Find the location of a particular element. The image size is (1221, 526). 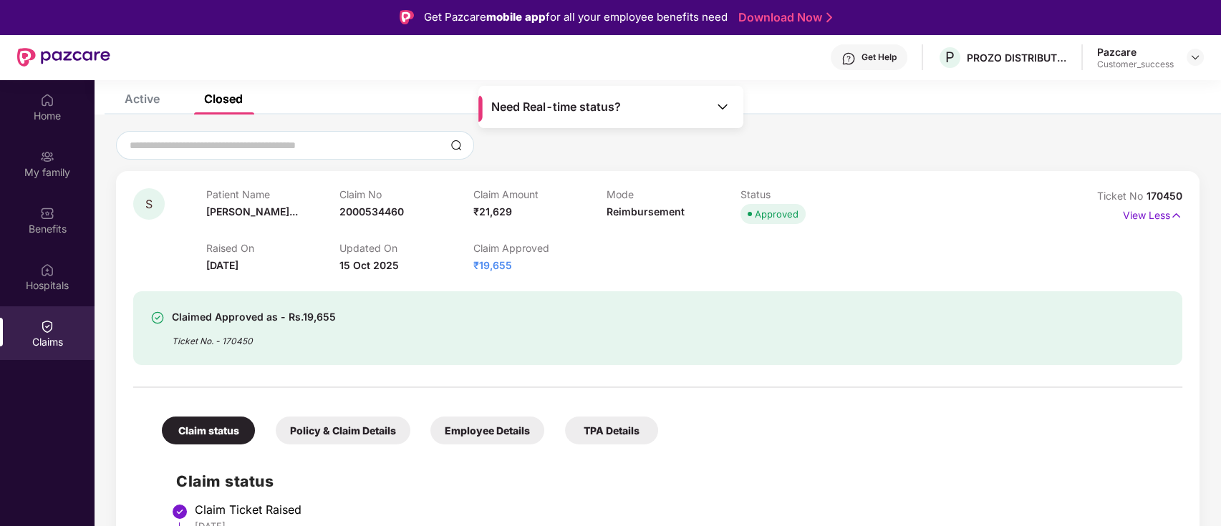

img: Stroke is located at coordinates (829, 17).